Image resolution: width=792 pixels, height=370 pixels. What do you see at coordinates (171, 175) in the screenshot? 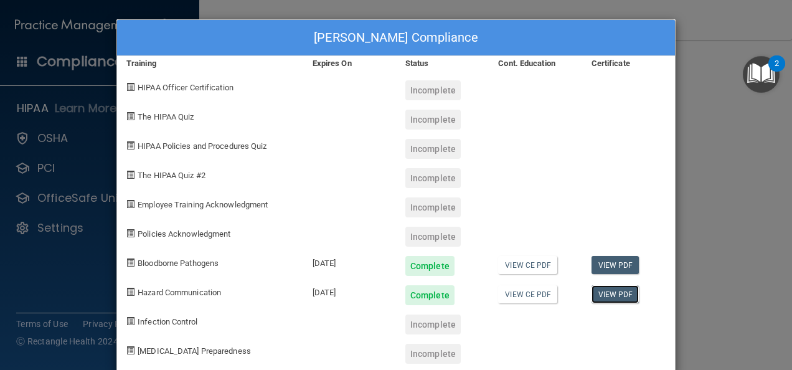
I see `span: The HIPAA Quiz #2` at bounding box center [171, 175].